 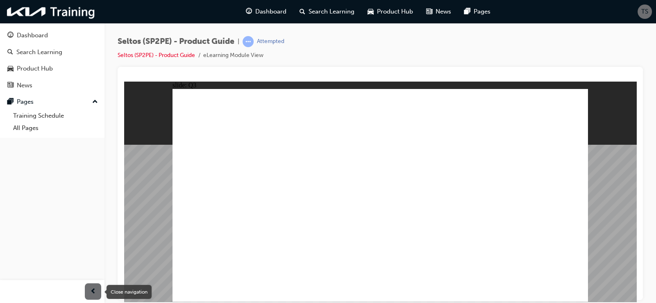 What do you see at coordinates (51, 11) in the screenshot?
I see `a: kia-training` at bounding box center [51, 11].